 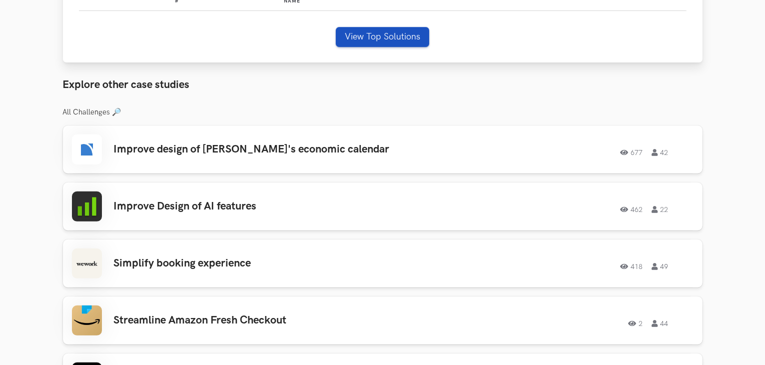 What do you see at coordinates (256, 206) in the screenshot?
I see `h3: Improve Design of AI features` at bounding box center [256, 206].